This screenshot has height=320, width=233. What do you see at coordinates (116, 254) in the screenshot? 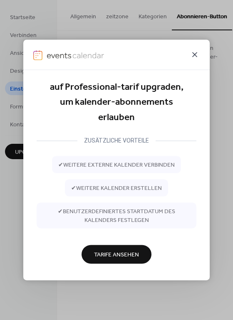
I see `button: Tarife Ansehen` at bounding box center [116, 254].